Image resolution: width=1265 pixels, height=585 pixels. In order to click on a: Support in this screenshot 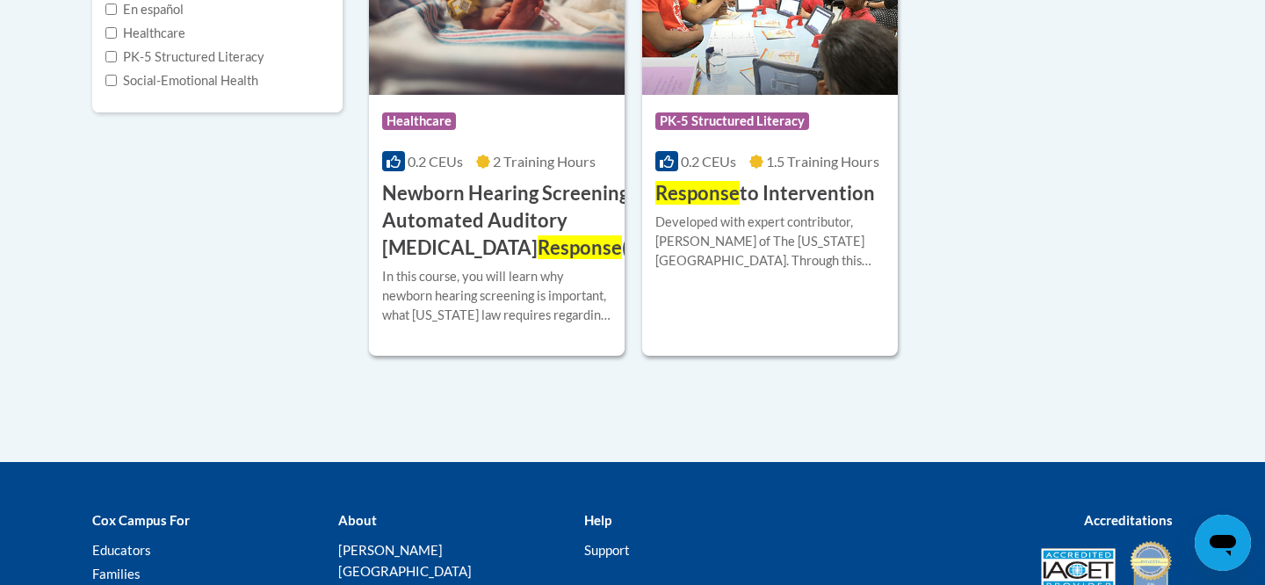, I will do `click(607, 550)`.